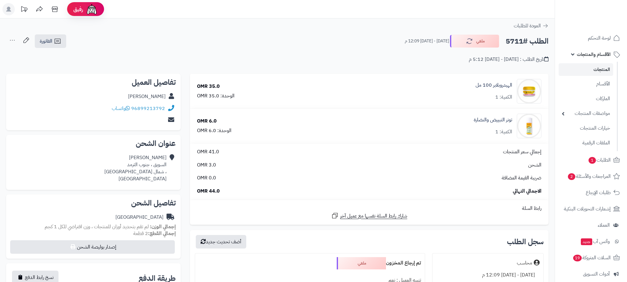 This screenshot has height=282, width=627. What do you see at coordinates (148, 109) in the screenshot?
I see `a: 96899213792` at bounding box center [148, 109].